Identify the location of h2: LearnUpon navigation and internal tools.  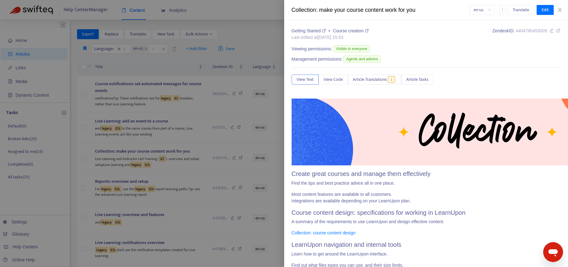
(426, 244).